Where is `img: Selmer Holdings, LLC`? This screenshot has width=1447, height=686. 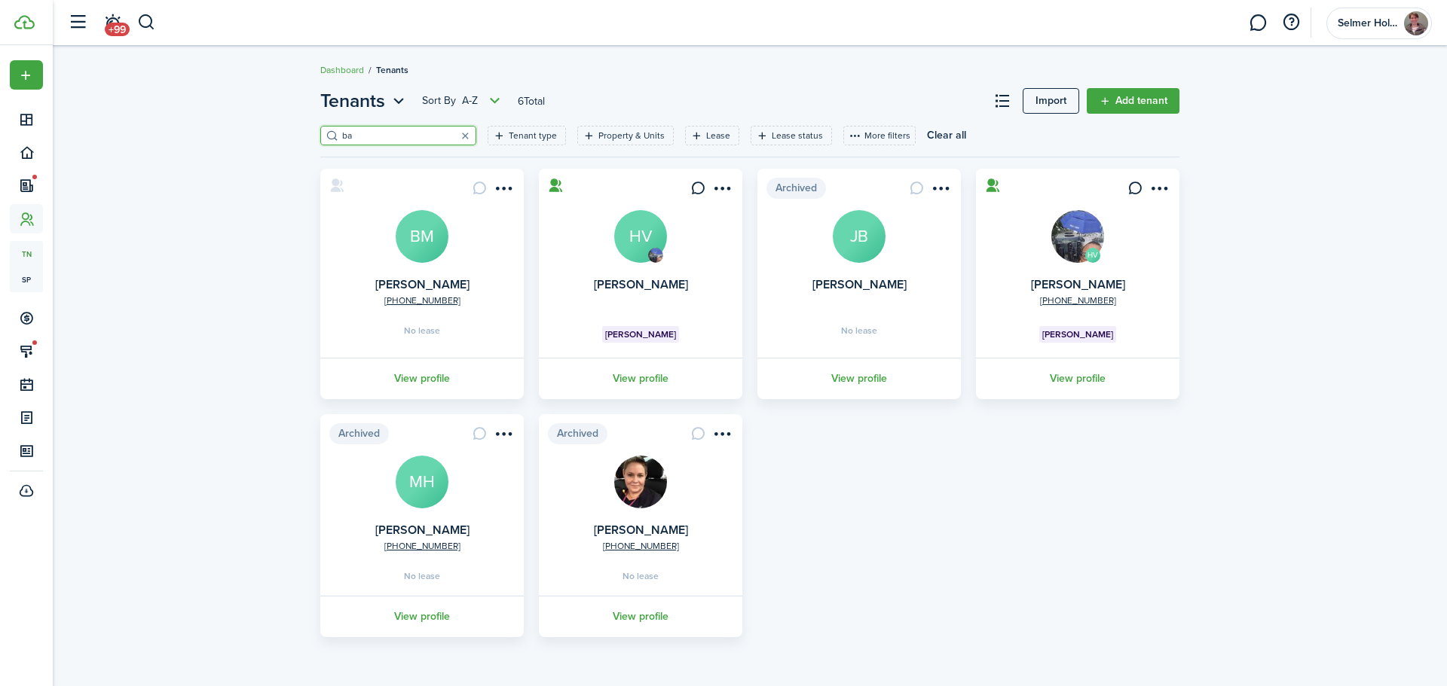 img: Selmer Holdings, LLC is located at coordinates (1416, 23).